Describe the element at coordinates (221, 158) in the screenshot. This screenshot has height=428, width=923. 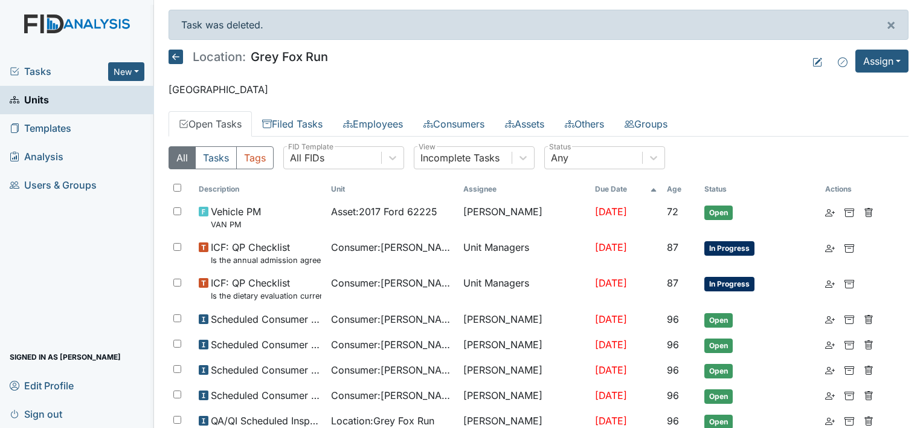
I see `div: Type filter` at that location.